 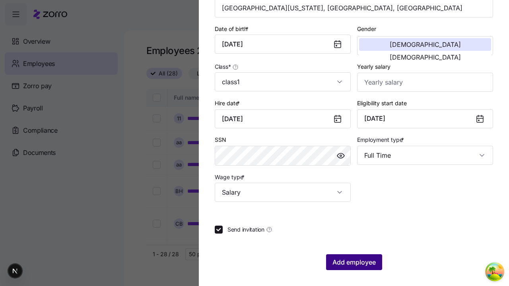 What do you see at coordinates (381, 140) in the screenshot?
I see `label: Employment type` at bounding box center [381, 140].